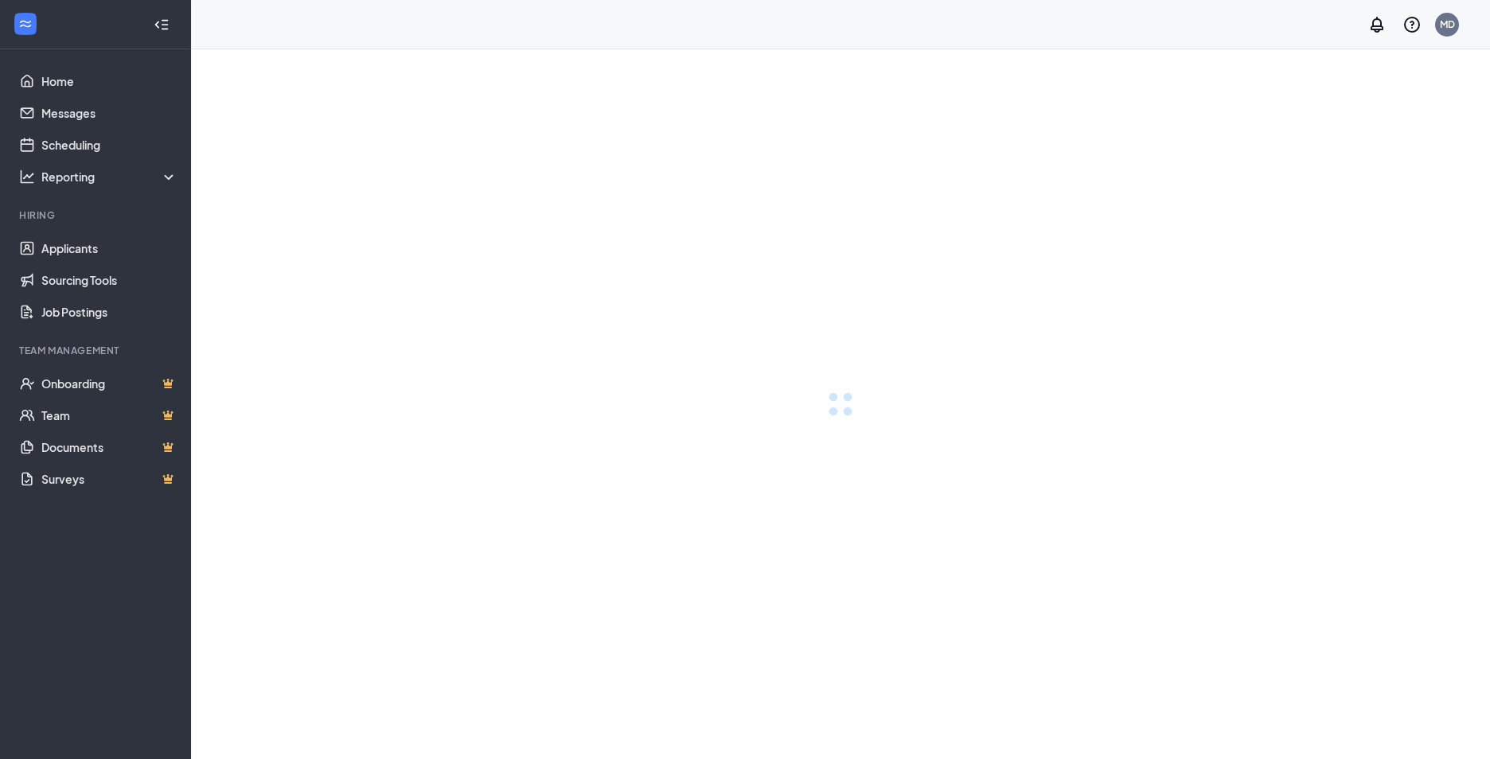 Image resolution: width=1490 pixels, height=759 pixels. Describe the element at coordinates (109, 145) in the screenshot. I see `a: Scheduling` at that location.